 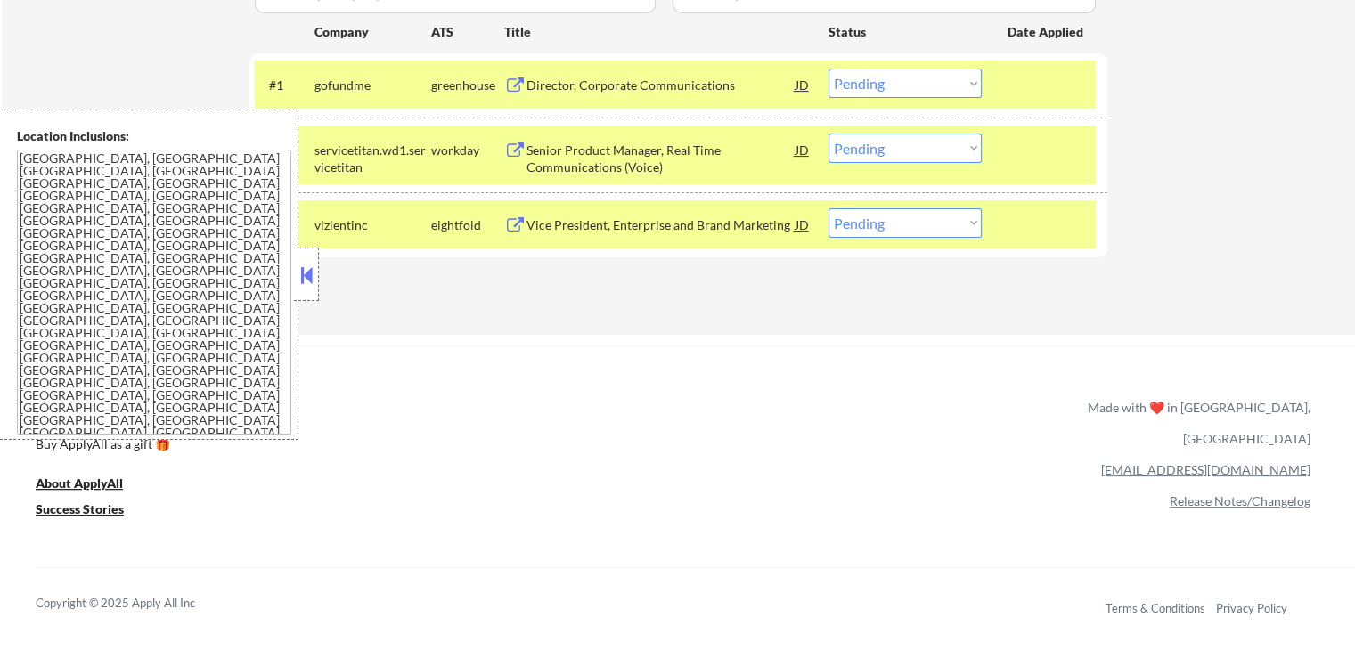 I want to click on div: workday, so click(x=468, y=151).